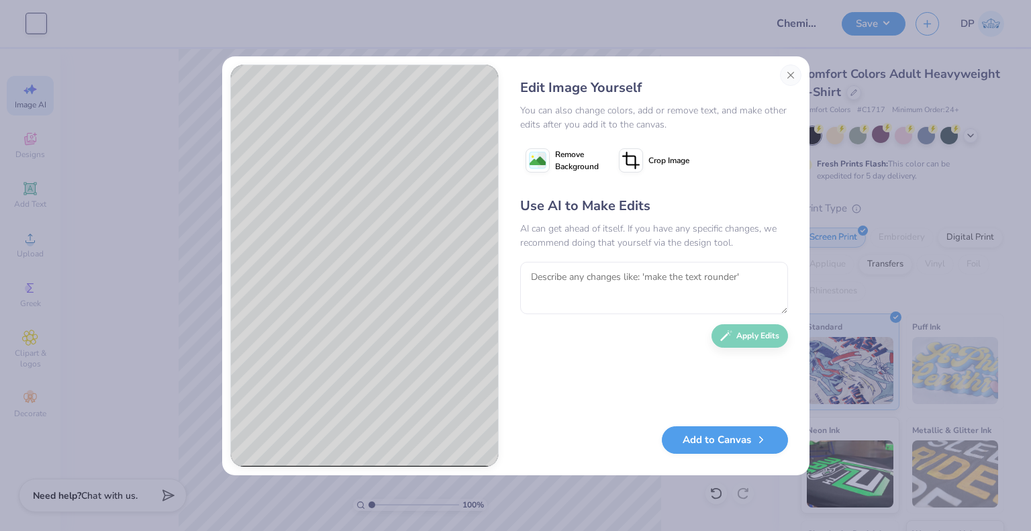 The image size is (1031, 531). What do you see at coordinates (654, 88) in the screenshot?
I see `div: Edit Image Yourself` at bounding box center [654, 88].